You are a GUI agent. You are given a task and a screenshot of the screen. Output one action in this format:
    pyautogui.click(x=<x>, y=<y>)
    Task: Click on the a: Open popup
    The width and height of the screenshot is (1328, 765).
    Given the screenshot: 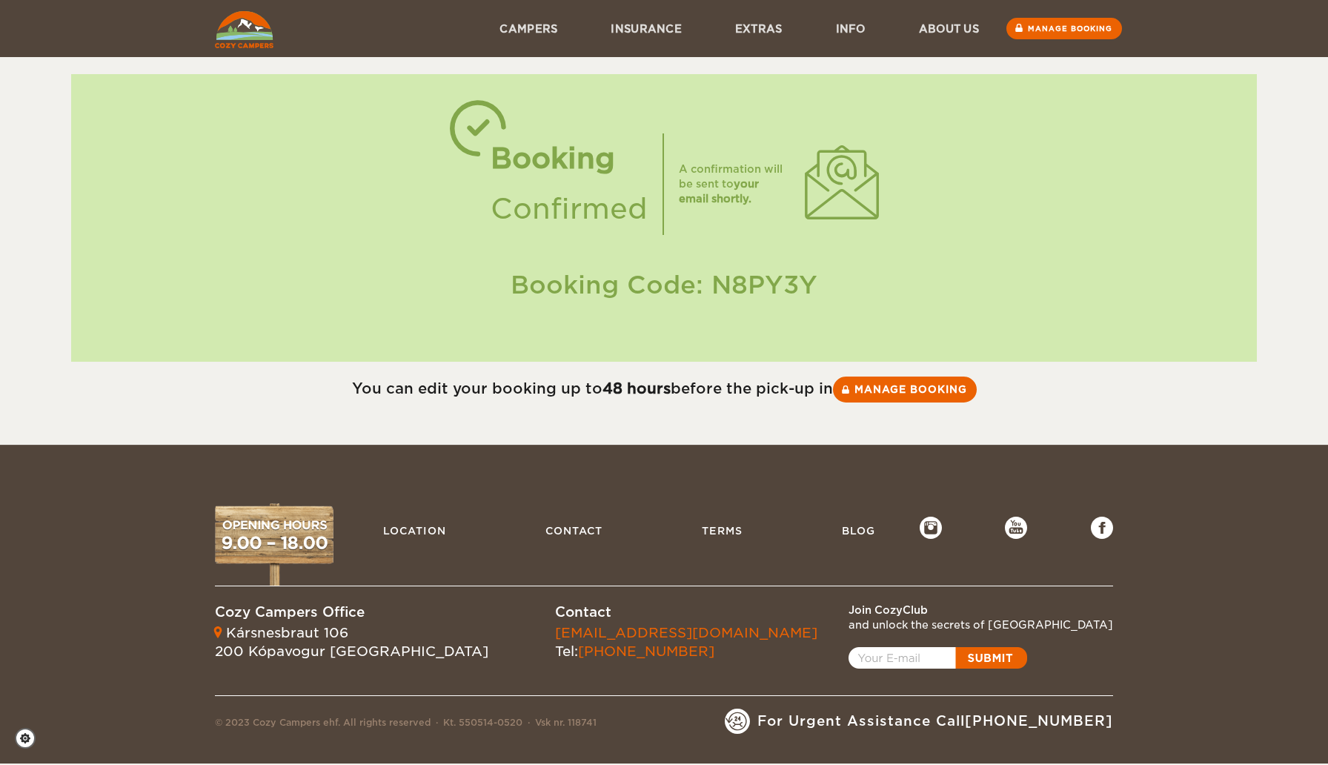 What is the action you would take?
    pyautogui.click(x=937, y=657)
    